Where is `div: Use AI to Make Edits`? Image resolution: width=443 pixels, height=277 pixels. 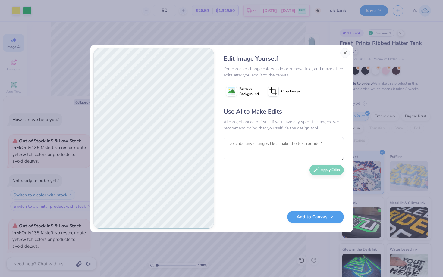 div: Use AI to Make Edits is located at coordinates (284, 112).